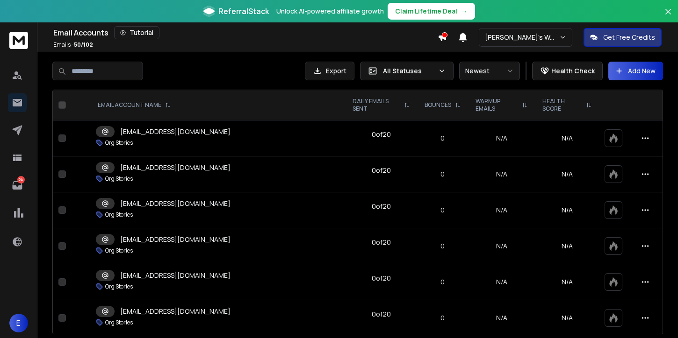  Describe the element at coordinates (245, 33) in the screenshot. I see `div: Email Accounts` at that location.